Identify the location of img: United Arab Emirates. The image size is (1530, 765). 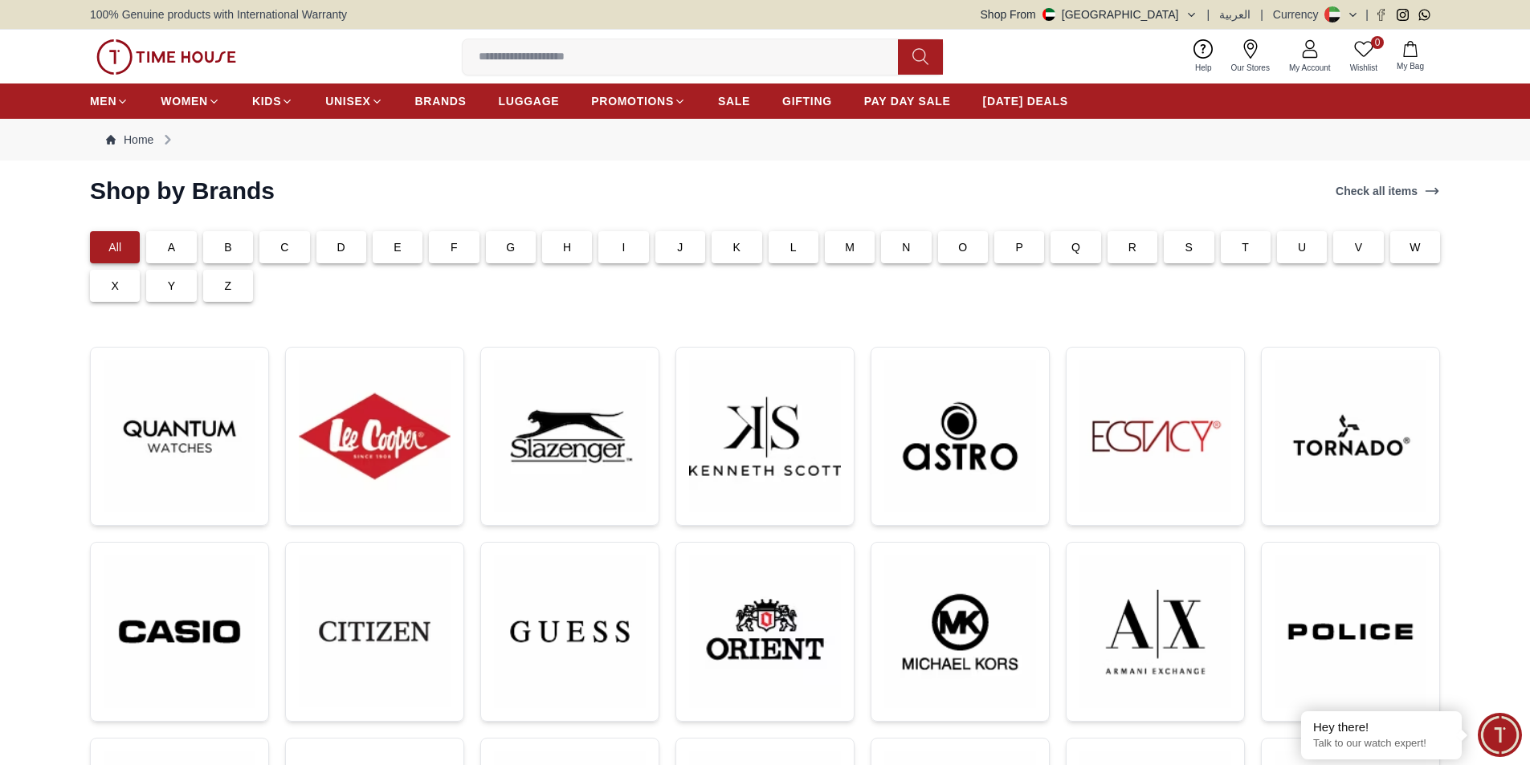
(1049, 14).